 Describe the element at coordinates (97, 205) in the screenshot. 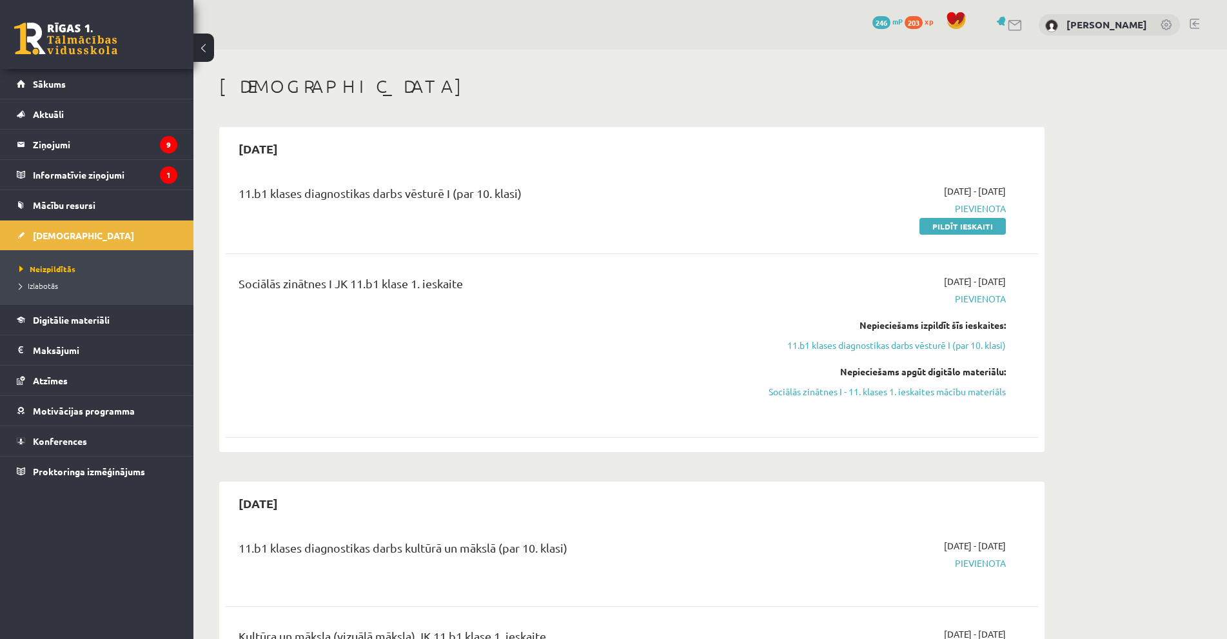

I see `a: Mācību resursi` at that location.